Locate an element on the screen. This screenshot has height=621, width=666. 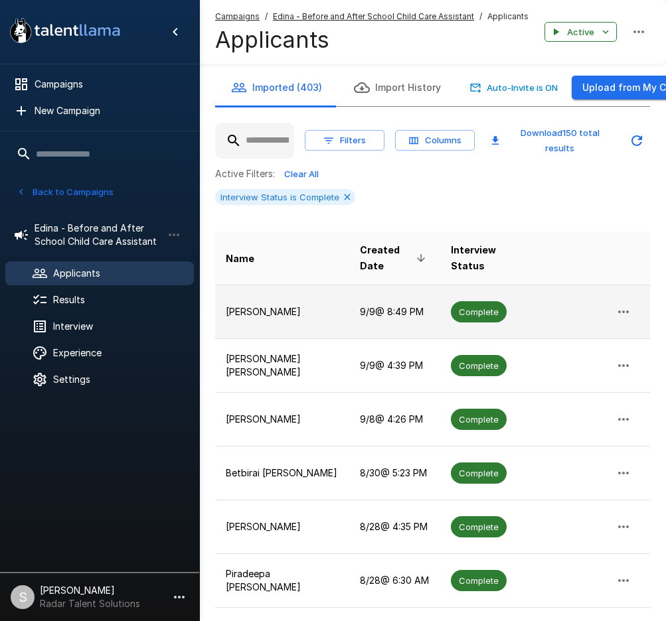
button: Download150 total results is located at coordinates (552, 141).